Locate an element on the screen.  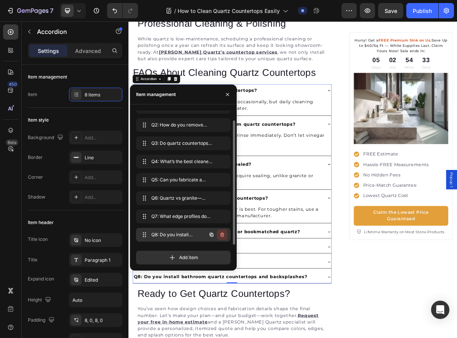
div: Undo/Redo is located at coordinates (122, 11).